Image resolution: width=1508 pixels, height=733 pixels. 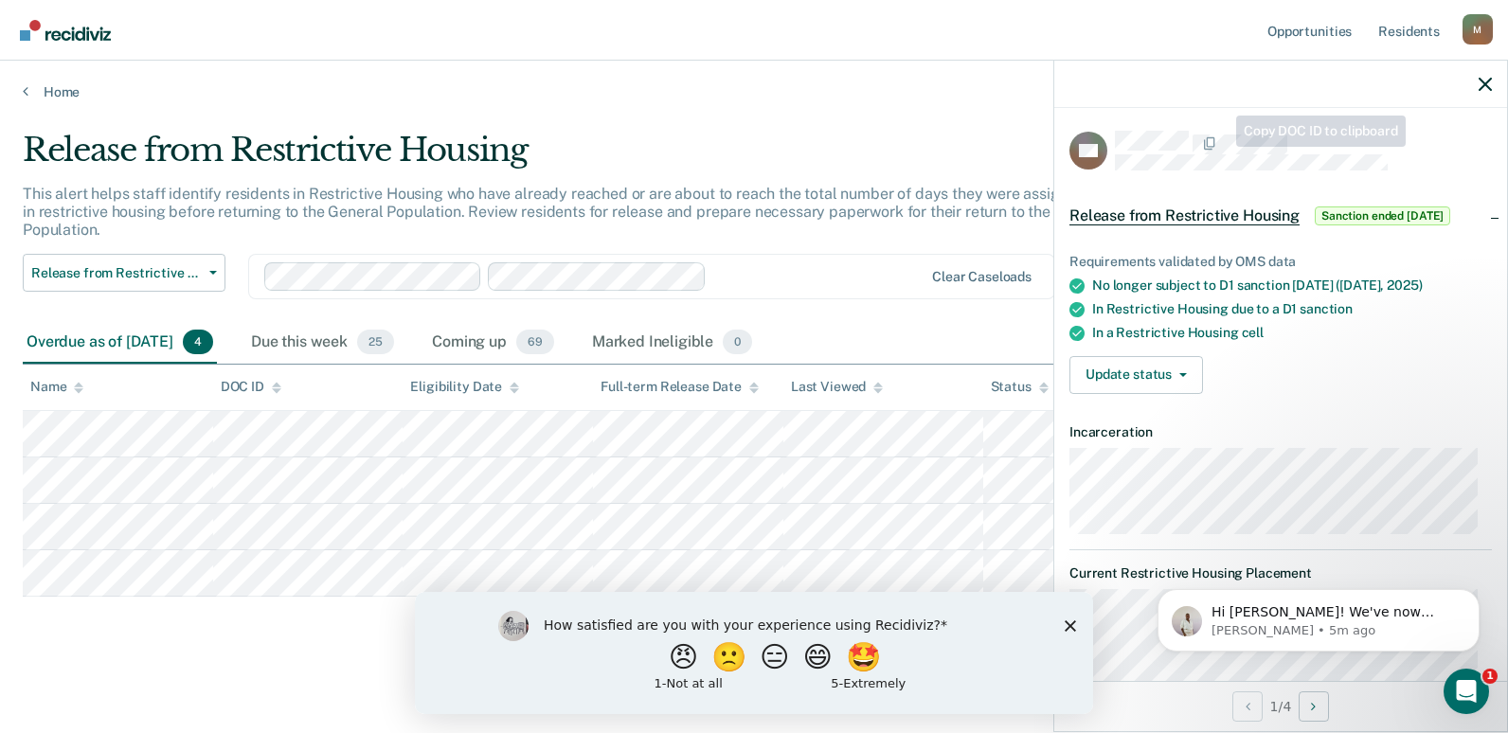 I want to click on img: Profile image for Naomi, so click(x=58, y=72).